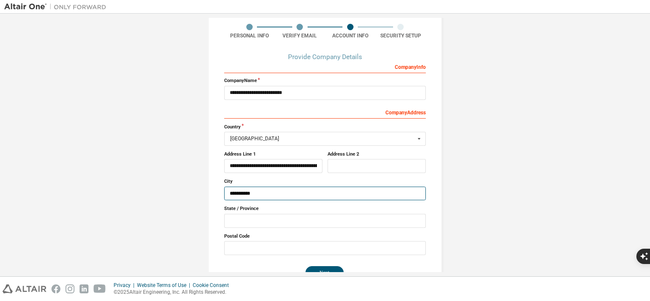 The height and width of the screenshot is (301, 650). I want to click on img: linkedin.svg, so click(84, 289).